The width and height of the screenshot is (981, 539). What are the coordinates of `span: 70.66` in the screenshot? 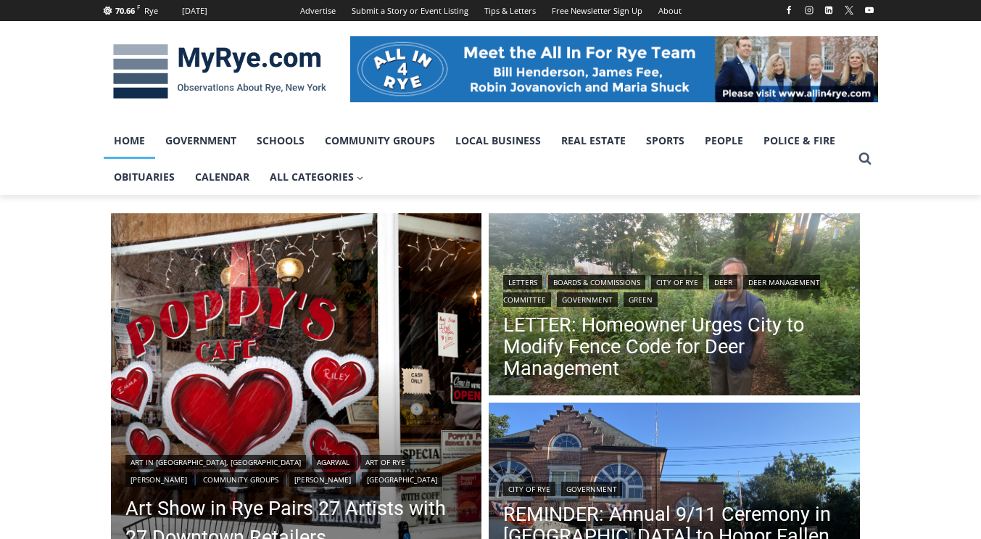 It's located at (125, 10).